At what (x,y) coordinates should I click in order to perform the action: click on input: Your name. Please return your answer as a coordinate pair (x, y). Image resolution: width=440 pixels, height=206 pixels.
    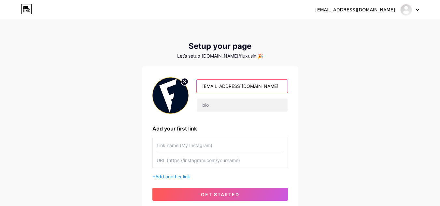
    Looking at the image, I should click on (242, 86).